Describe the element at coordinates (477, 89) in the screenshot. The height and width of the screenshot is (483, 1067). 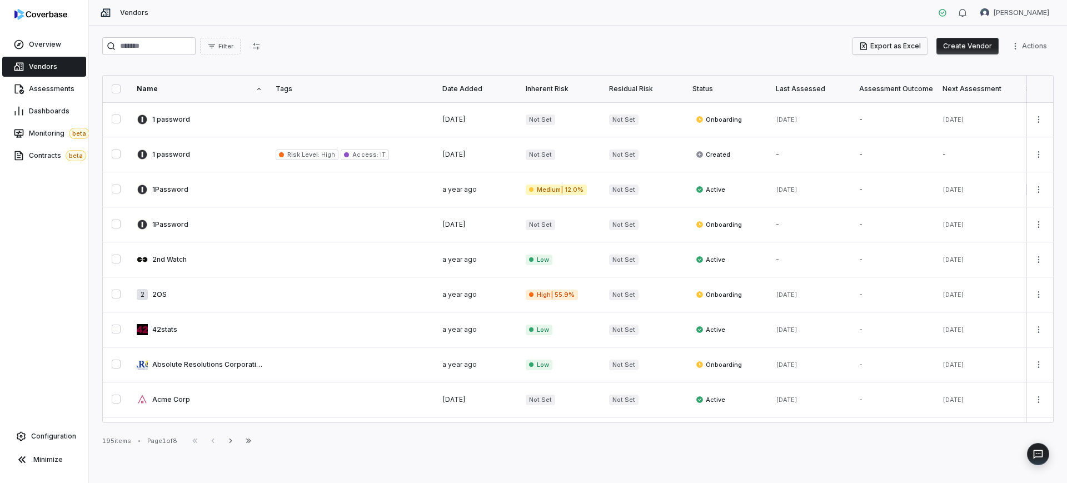
I see `div: Date Added` at that location.